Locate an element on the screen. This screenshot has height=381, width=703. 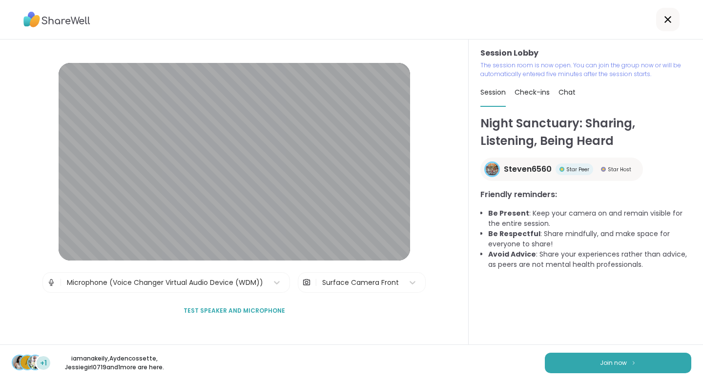
p: The session room is now open. You can join the group now or will be automatically entered five mi... is located at coordinates (586, 70).